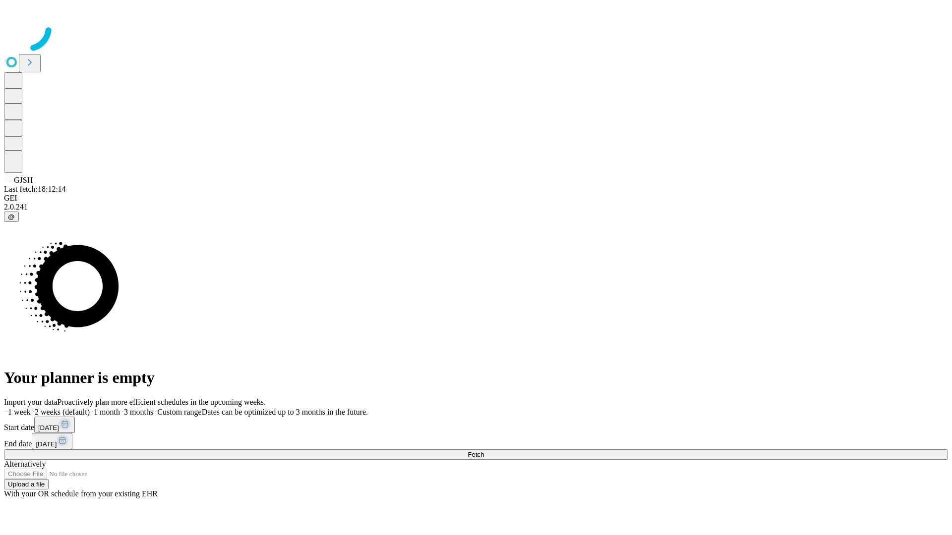 The image size is (952, 535). What do you see at coordinates (179, 412) in the screenshot?
I see `span: Custom range` at bounding box center [179, 412].